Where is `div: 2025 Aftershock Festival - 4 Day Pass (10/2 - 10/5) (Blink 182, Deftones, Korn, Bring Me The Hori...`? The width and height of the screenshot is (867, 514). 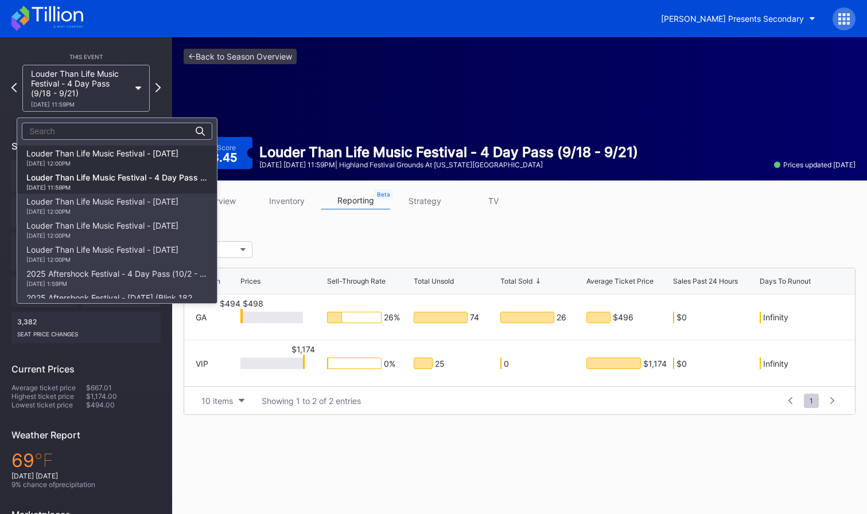
div: 2025 Aftershock Festival - 4 Day Pass (10/2 - 10/5) (Blink 182, Deftones, Korn, Bring Me The Hori... is located at coordinates (117, 278).